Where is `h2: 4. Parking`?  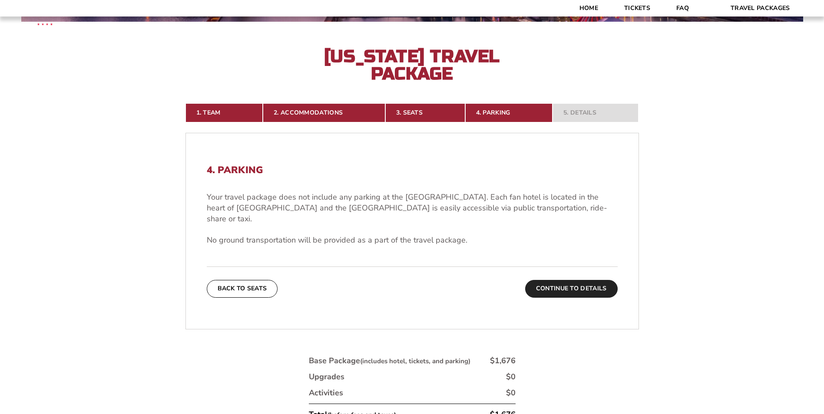
h2: 4. Parking is located at coordinates (412, 170).